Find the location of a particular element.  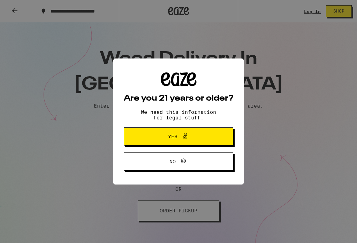

span: Yes is located at coordinates (172, 137).